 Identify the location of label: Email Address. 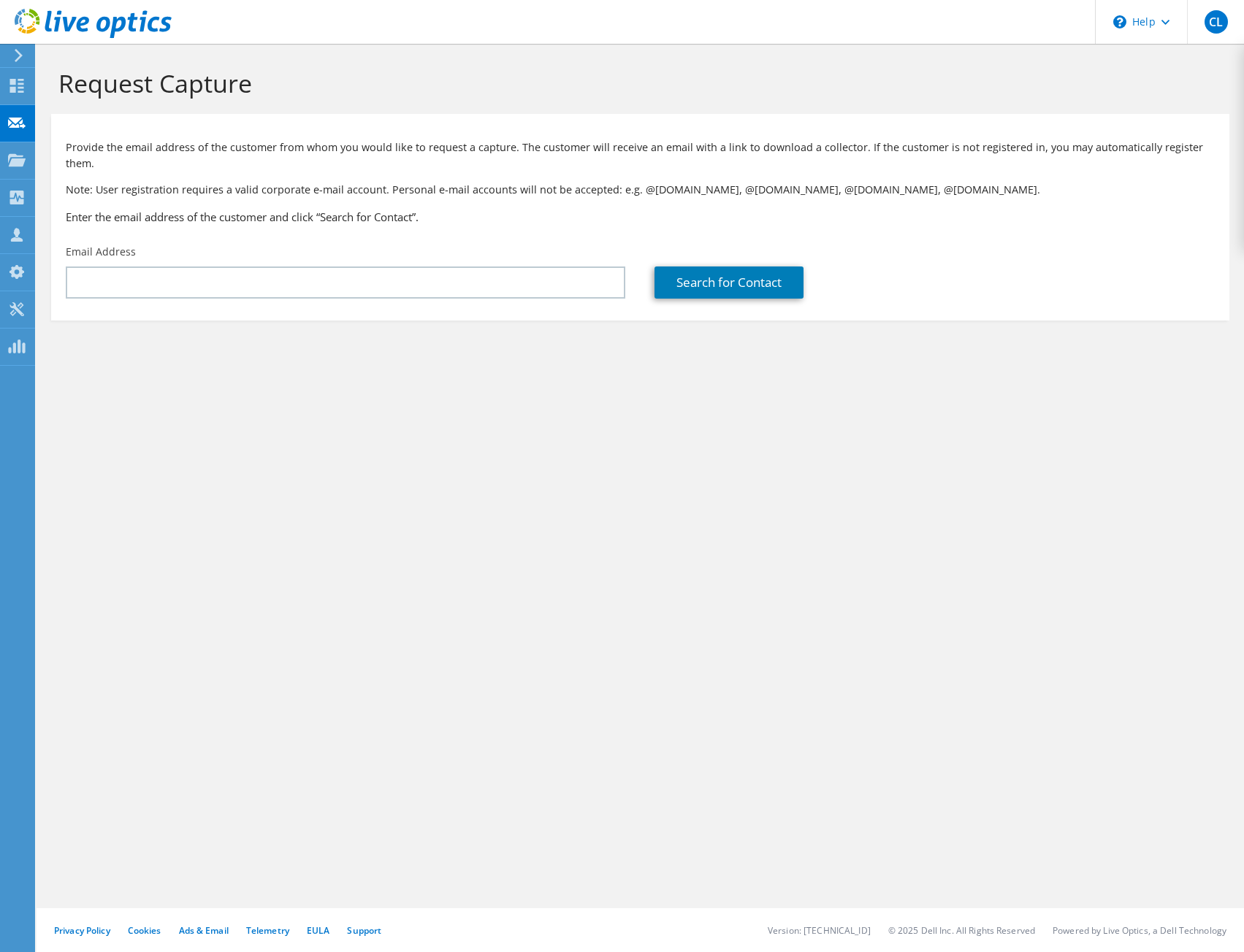
(101, 252).